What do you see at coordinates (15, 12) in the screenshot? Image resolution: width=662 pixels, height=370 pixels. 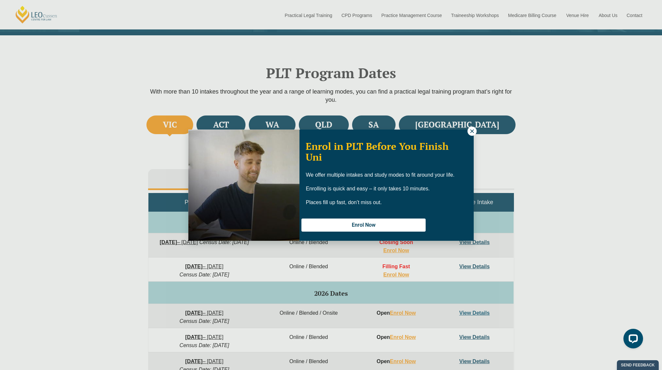 I see `button: Open LiveChat chat widget` at bounding box center [15, 12].